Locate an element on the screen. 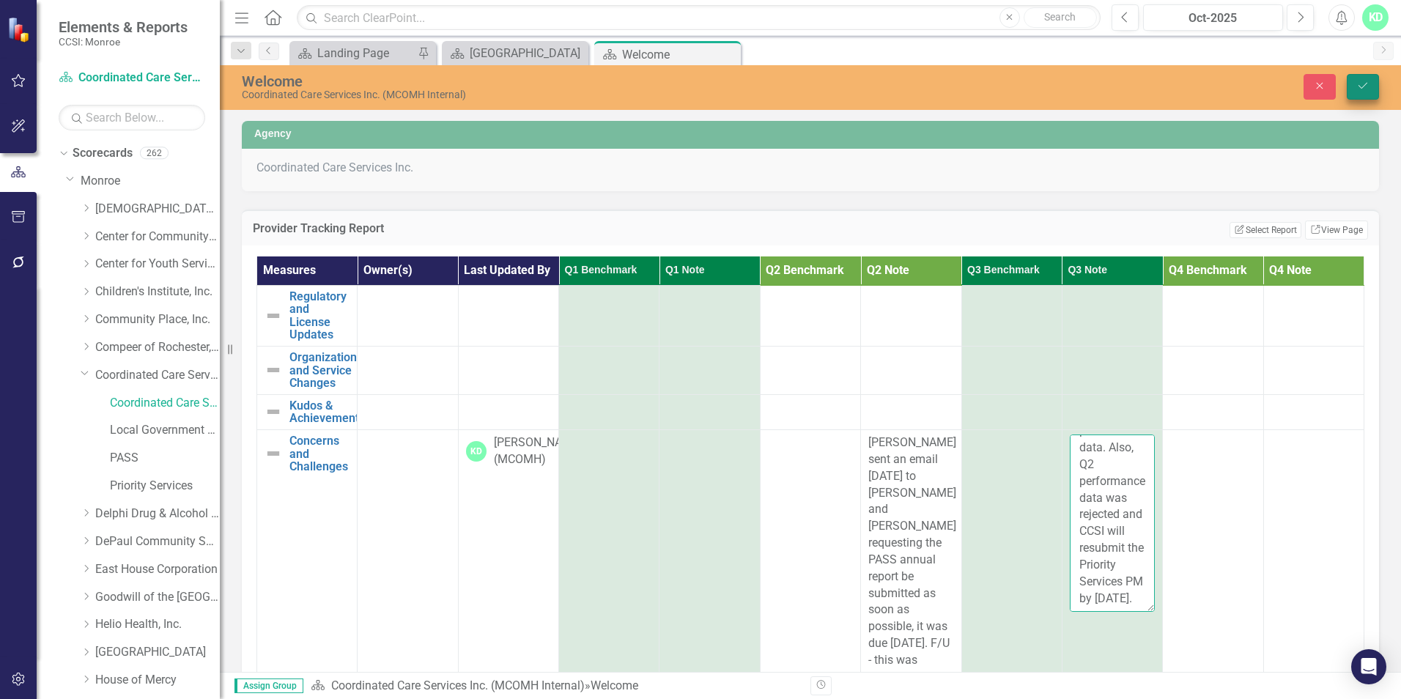 This screenshot has width=1401, height=699. button: Oct-2025 is located at coordinates (1213, 18).